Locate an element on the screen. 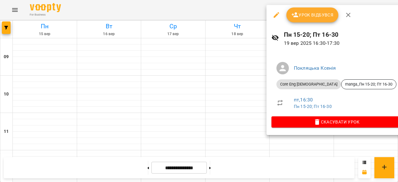 The height and width of the screenshot is (182, 398). div: manga_Пн 15-20; Пт 16-30 is located at coordinates (369, 84).